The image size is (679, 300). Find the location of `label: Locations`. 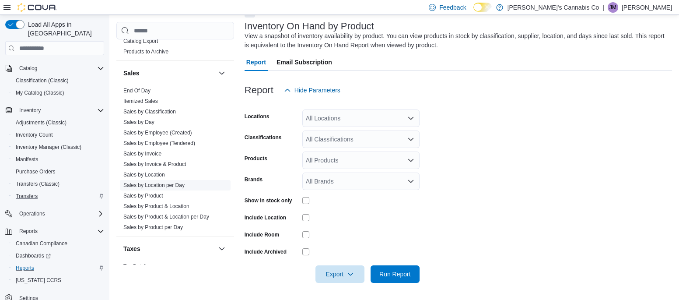

label: Locations is located at coordinates (257, 116).